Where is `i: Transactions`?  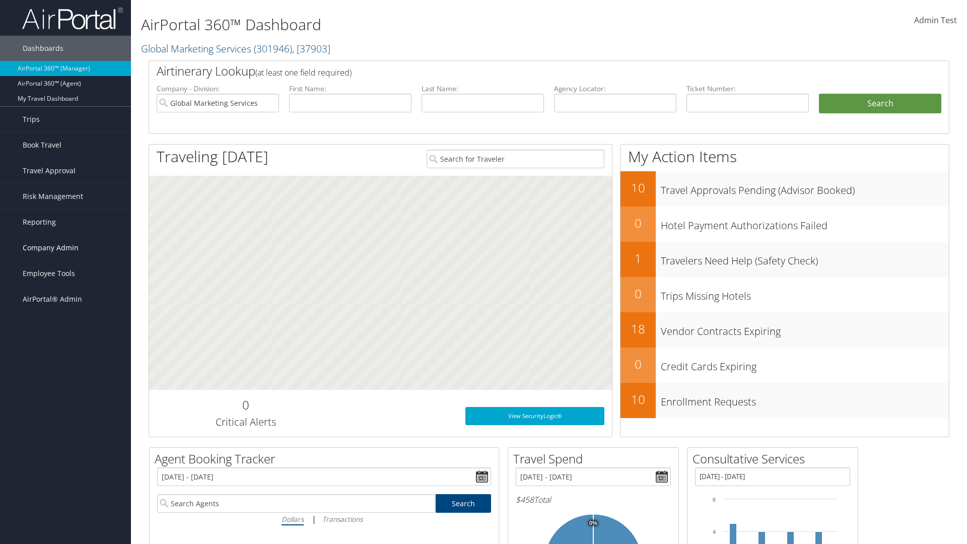
i: Transactions is located at coordinates (342, 518).